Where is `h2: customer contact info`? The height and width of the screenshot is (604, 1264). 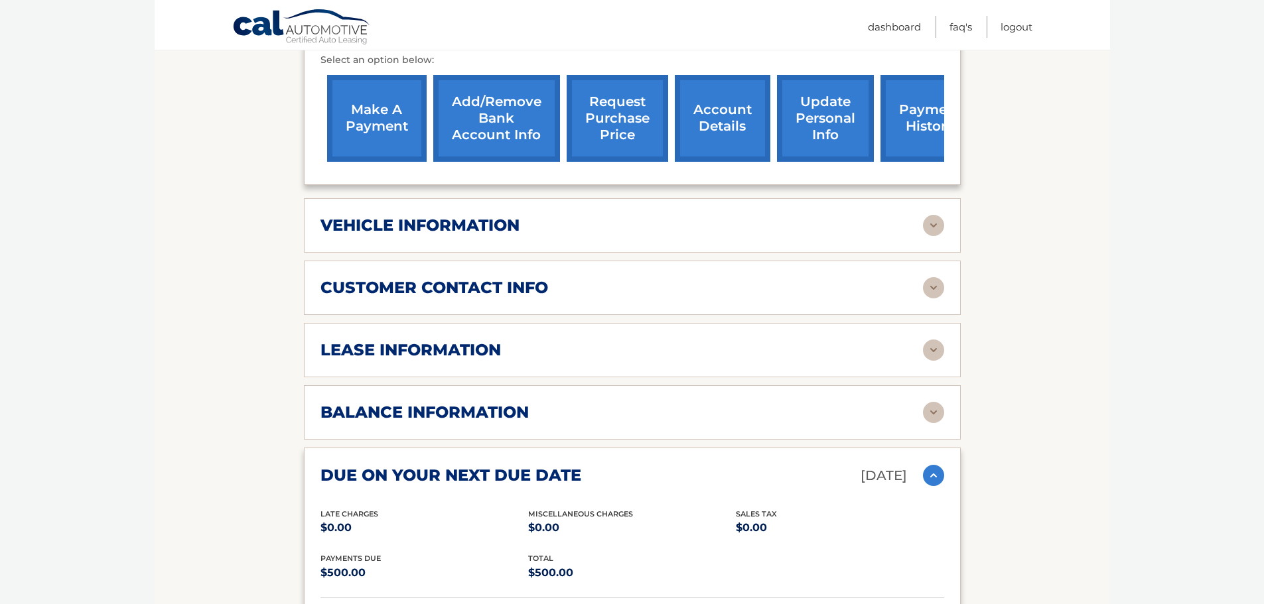 h2: customer contact info is located at coordinates (434, 288).